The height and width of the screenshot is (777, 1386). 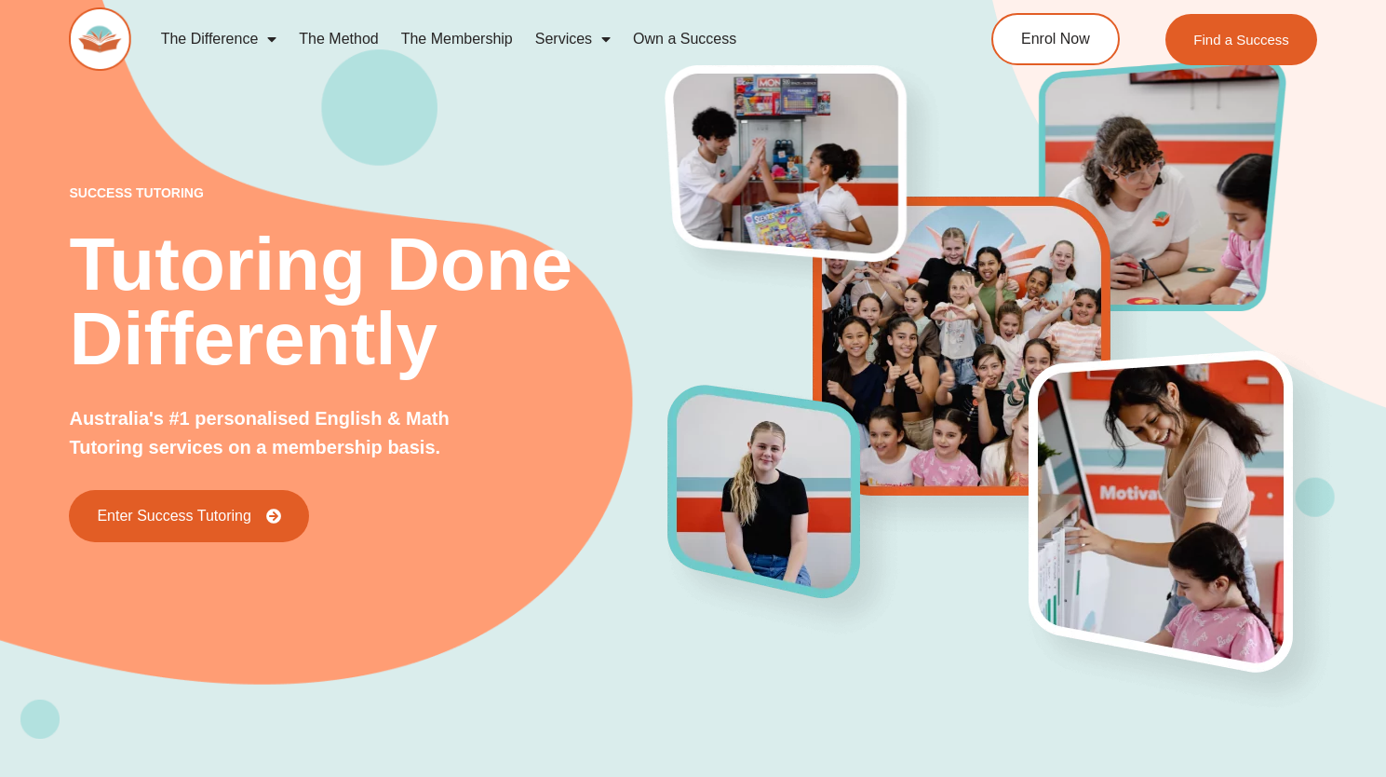 What do you see at coordinates (368, 193) in the screenshot?
I see `p: success tutoring` at bounding box center [368, 193].